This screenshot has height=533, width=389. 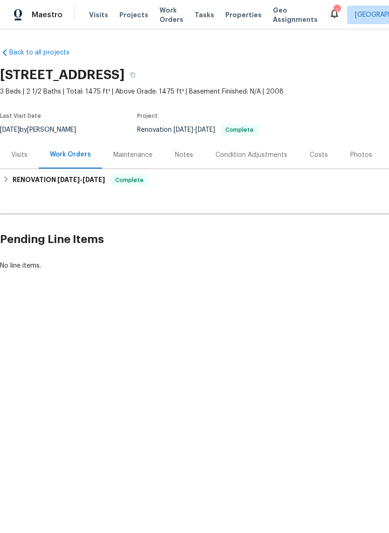 What do you see at coordinates (361, 155) in the screenshot?
I see `div: Photos` at bounding box center [361, 155].